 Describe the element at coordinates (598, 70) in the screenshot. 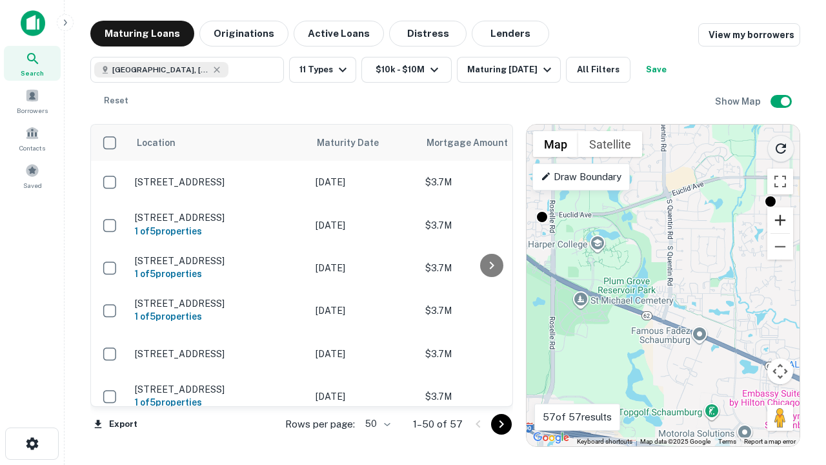

I see `button: All Filters` at that location.